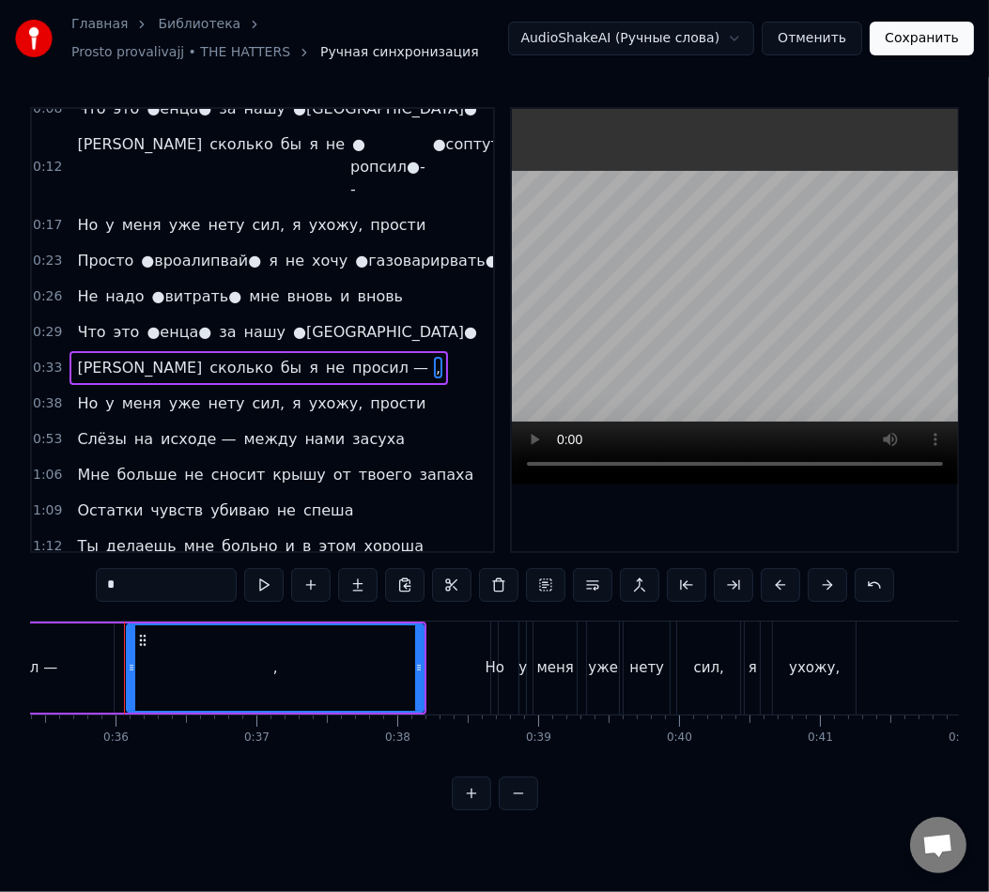 The height and width of the screenshot is (892, 989). I want to click on div: 0:38, so click(397, 738).